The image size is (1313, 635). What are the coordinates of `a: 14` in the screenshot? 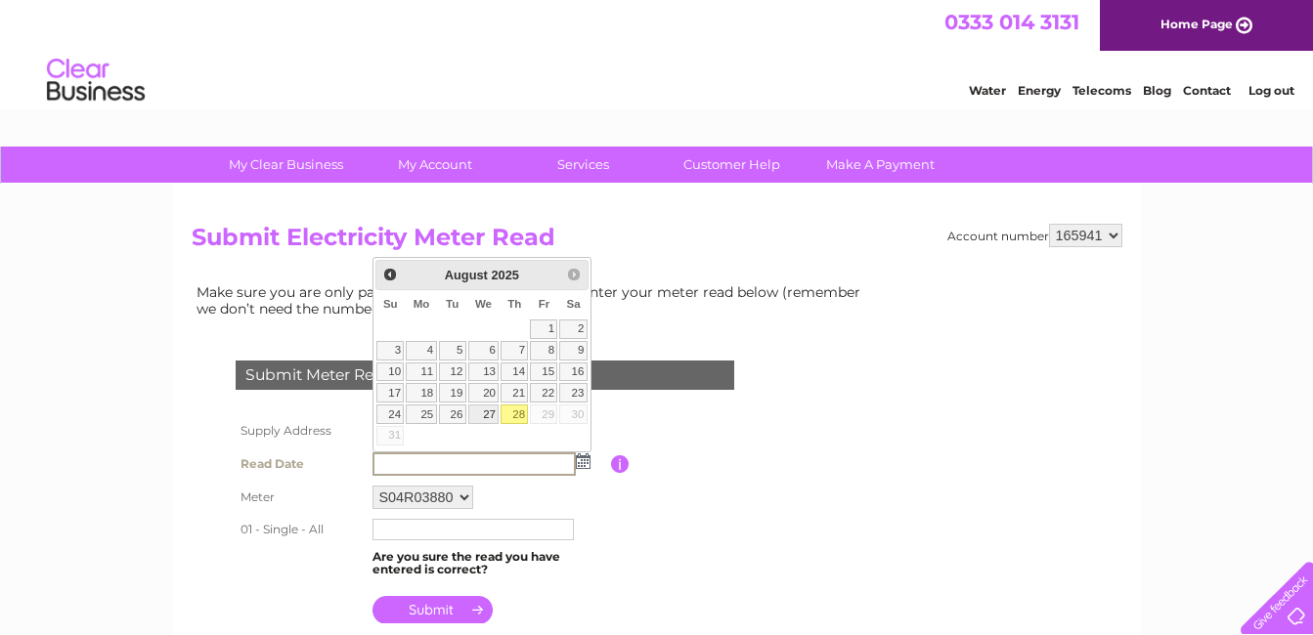 It's located at (514, 372).